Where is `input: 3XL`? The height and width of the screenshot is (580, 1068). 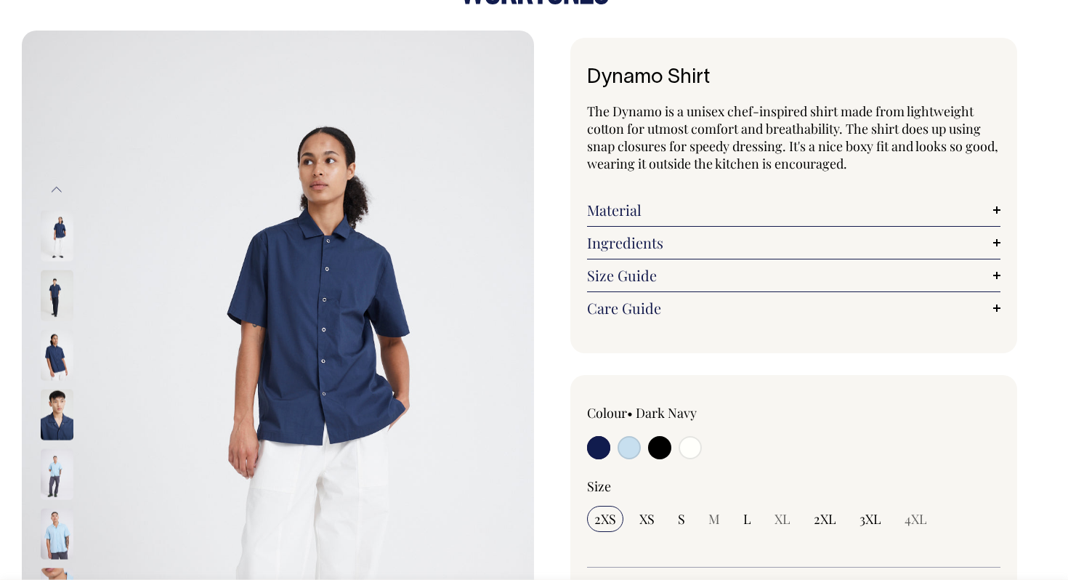 input: 3XL is located at coordinates (870, 519).